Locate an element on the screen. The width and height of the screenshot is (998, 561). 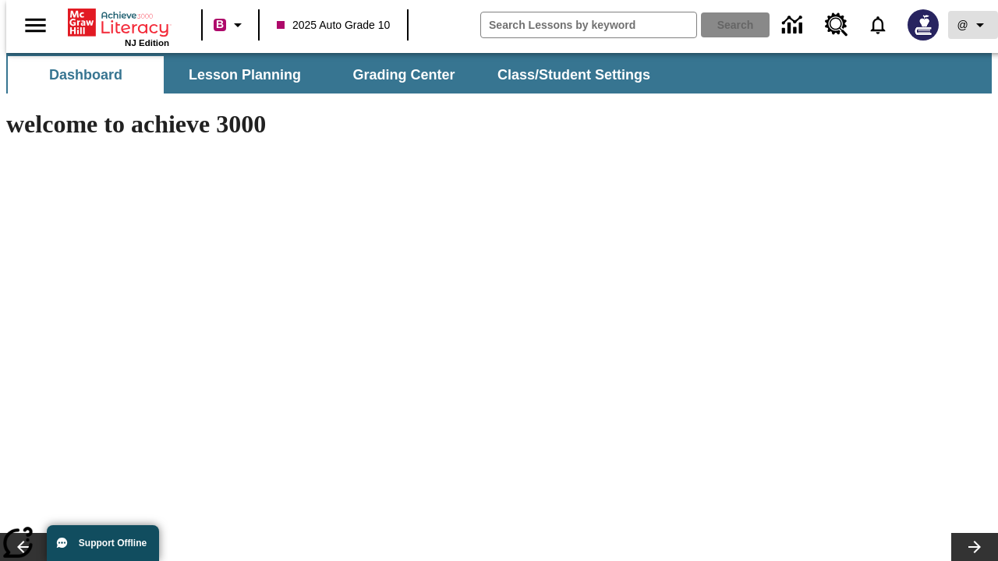
div: Home is located at coordinates (118, 27).